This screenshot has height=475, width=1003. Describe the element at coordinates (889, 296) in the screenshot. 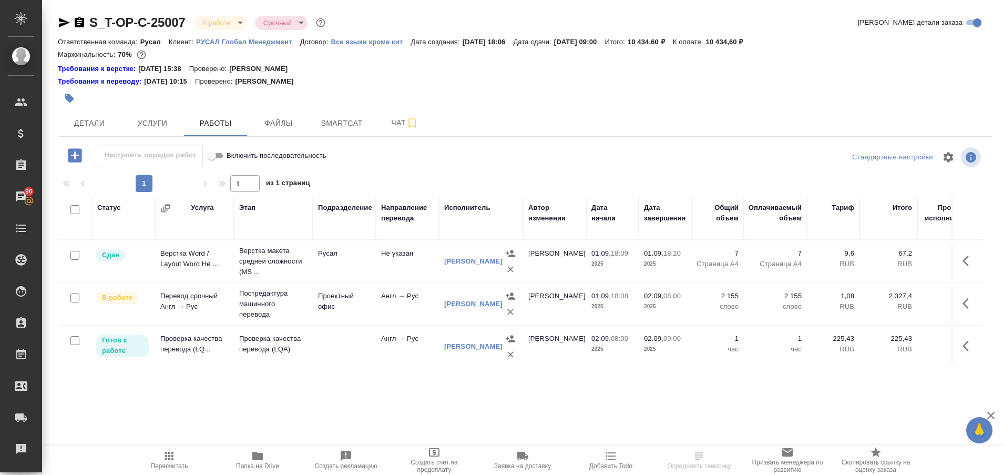

I see `p: 2 327,4` at that location.